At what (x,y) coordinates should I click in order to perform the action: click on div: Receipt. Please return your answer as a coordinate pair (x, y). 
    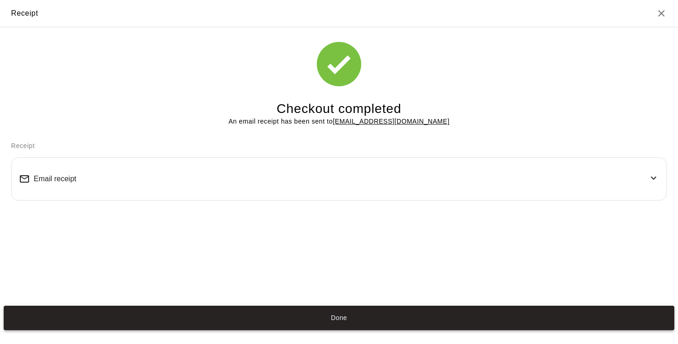
    Looking at the image, I should click on (24, 13).